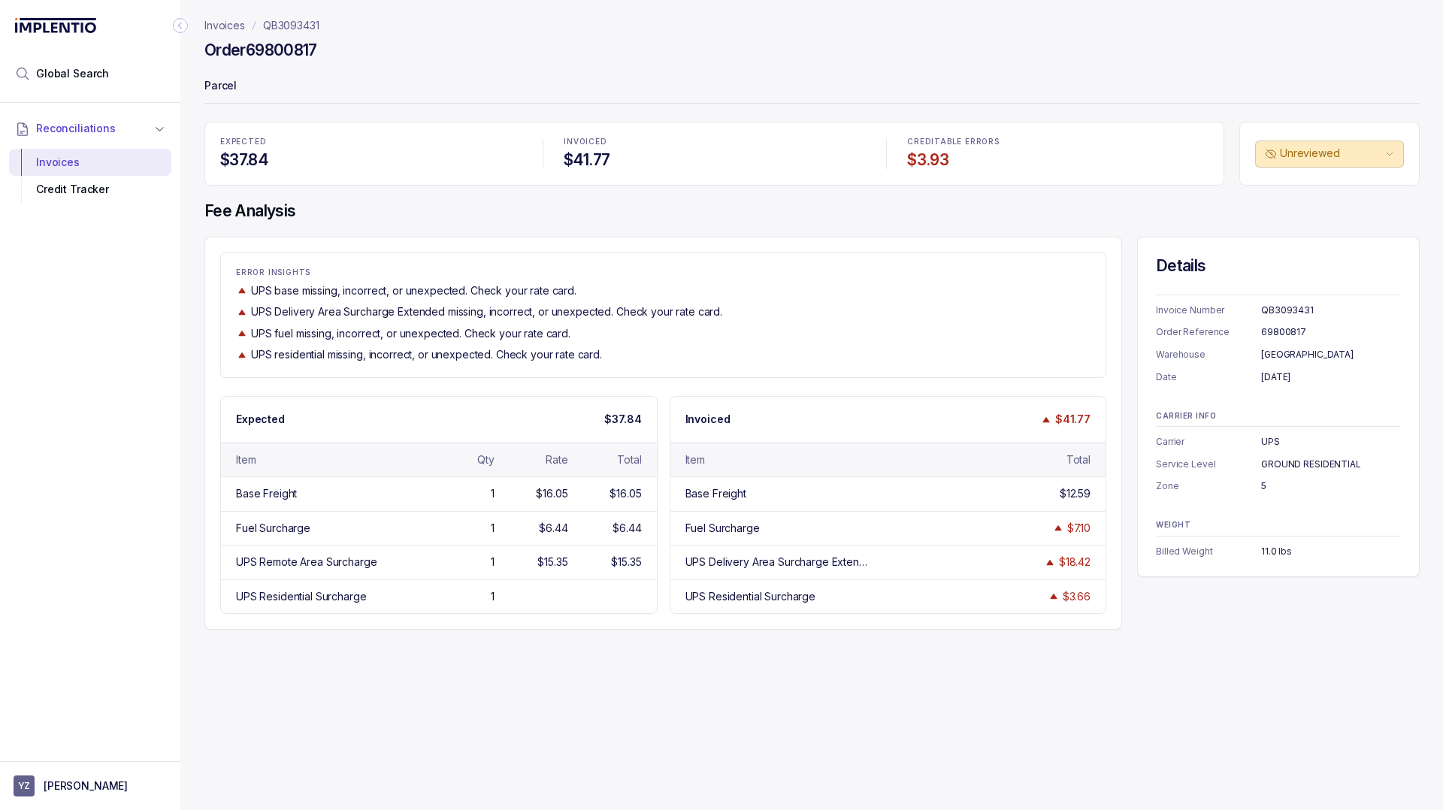 The height and width of the screenshot is (810, 1443). I want to click on p: EXPECTED, so click(371, 142).